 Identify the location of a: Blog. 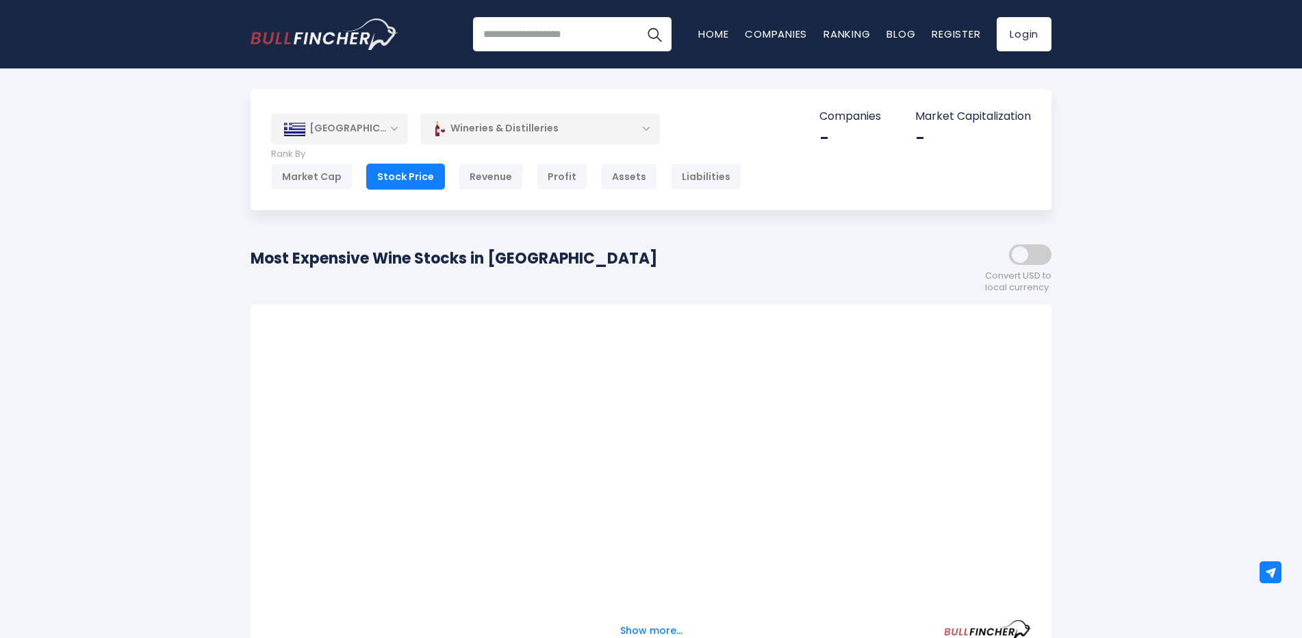
(901, 34).